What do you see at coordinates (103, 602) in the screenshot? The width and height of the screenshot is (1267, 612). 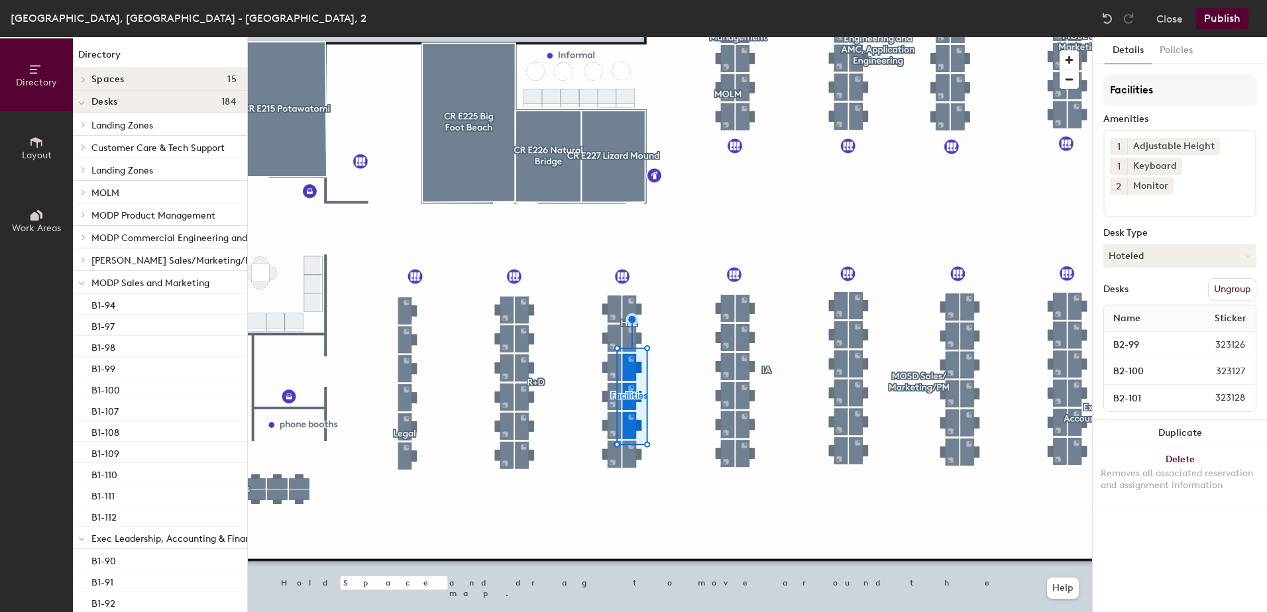 I see `p: B1-92` at bounding box center [103, 602].